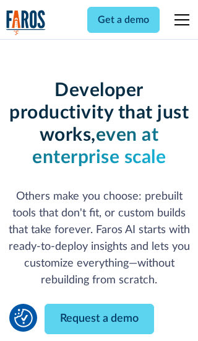 The image size is (198, 341). What do you see at coordinates (24, 318) in the screenshot?
I see `button: Cookie Settings` at bounding box center [24, 318].